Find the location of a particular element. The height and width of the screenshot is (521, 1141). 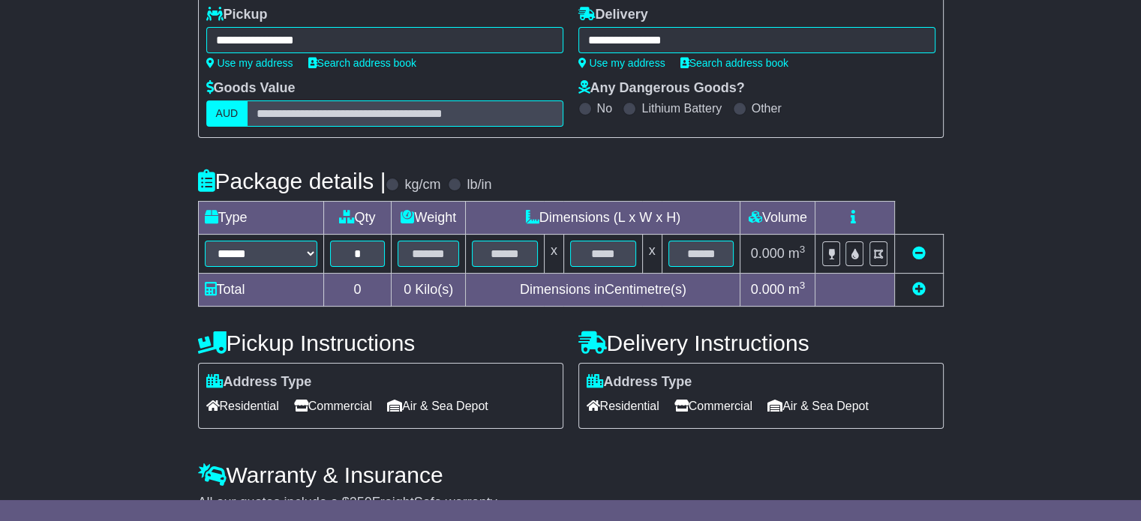

a: Add new item is located at coordinates (919, 290).